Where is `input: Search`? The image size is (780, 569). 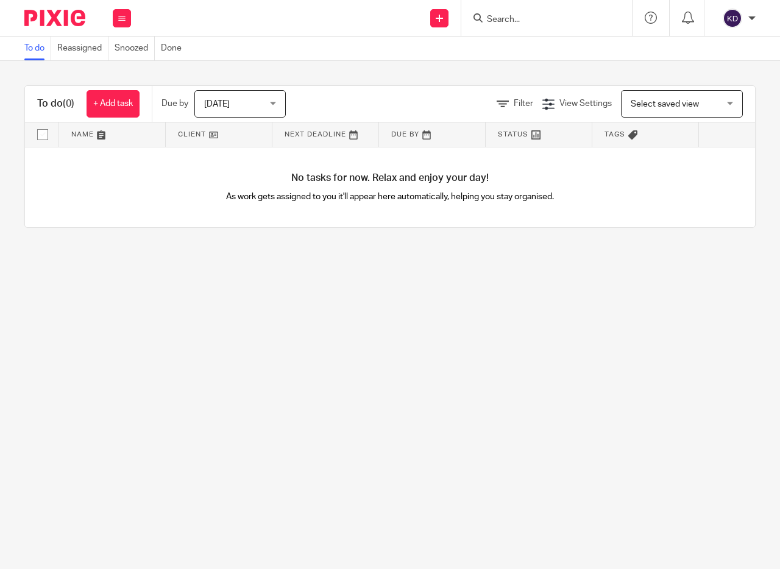 input: Search is located at coordinates (540, 20).